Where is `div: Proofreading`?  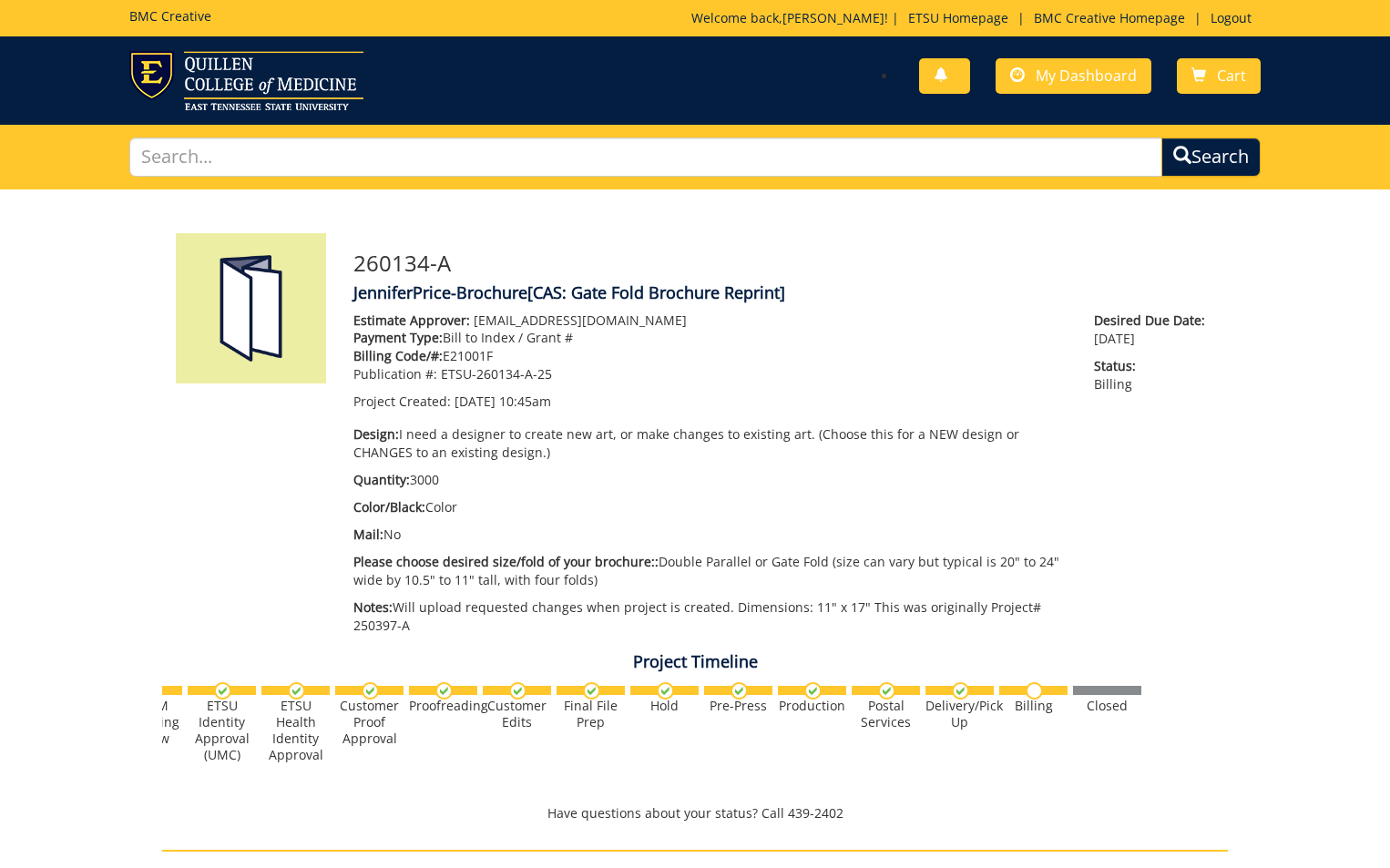
div: Proofreading is located at coordinates (443, 706).